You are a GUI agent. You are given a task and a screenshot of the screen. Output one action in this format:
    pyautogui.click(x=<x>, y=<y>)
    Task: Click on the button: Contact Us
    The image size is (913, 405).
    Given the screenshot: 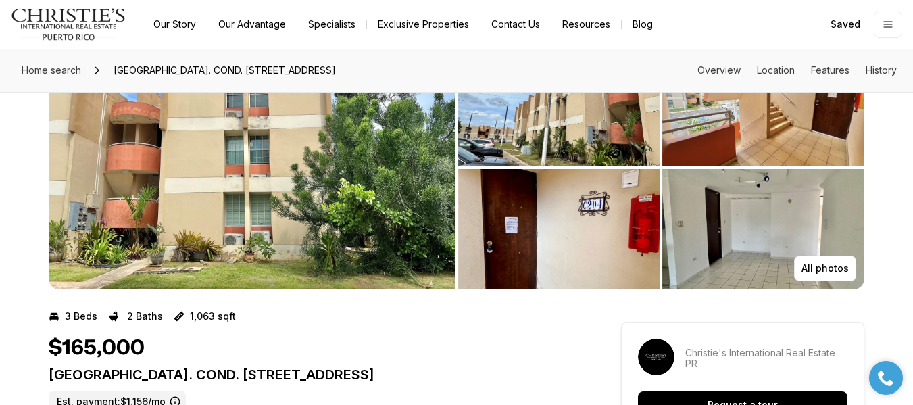 What is the action you would take?
    pyautogui.click(x=516, y=24)
    